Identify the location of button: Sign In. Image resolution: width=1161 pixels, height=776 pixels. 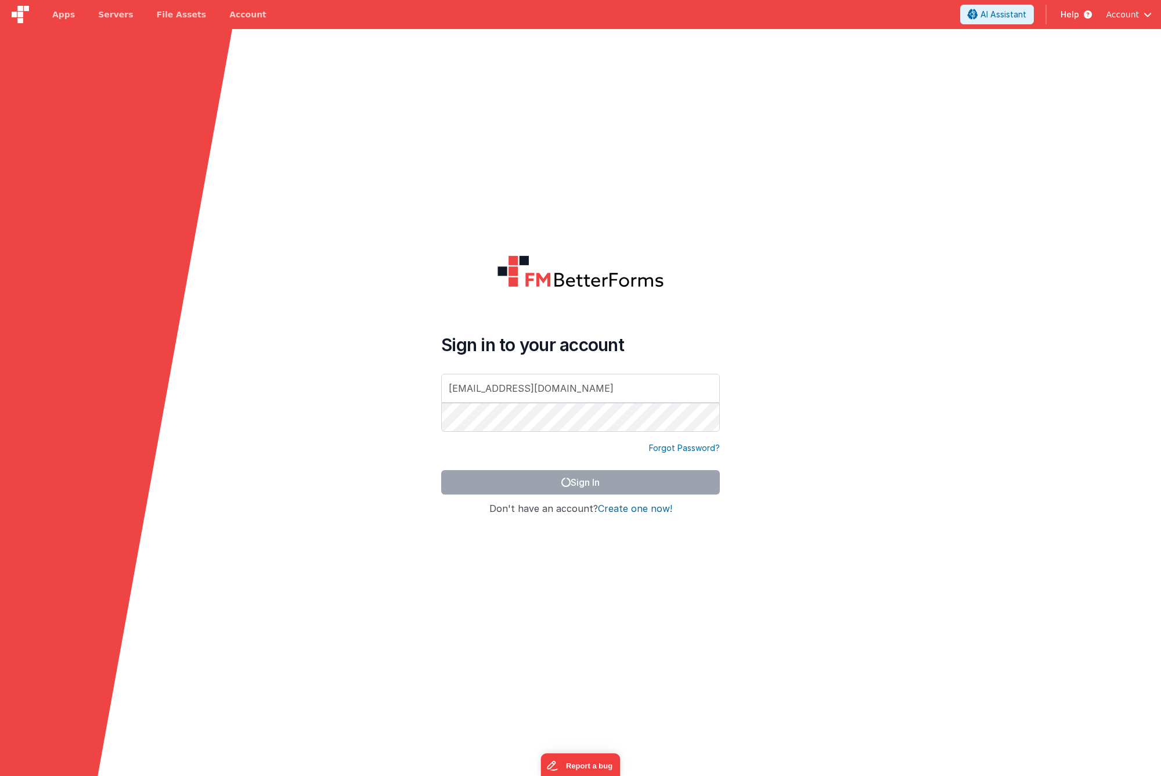
(581, 482).